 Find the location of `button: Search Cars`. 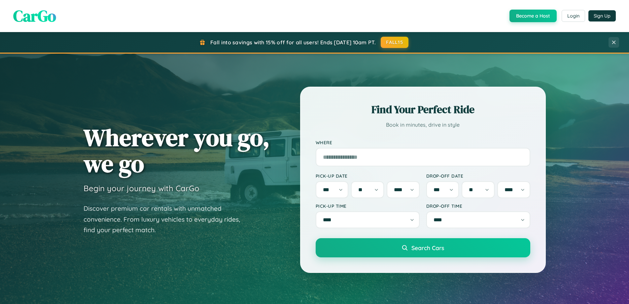

button: Search Cars is located at coordinates (423, 247).